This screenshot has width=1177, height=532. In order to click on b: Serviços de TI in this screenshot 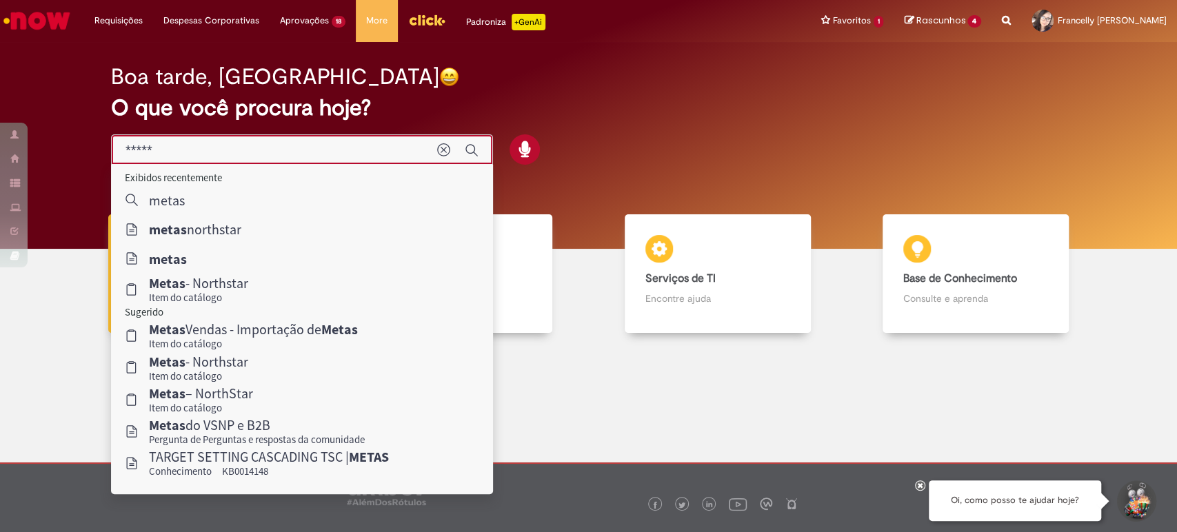, I will do `click(681, 279)`.